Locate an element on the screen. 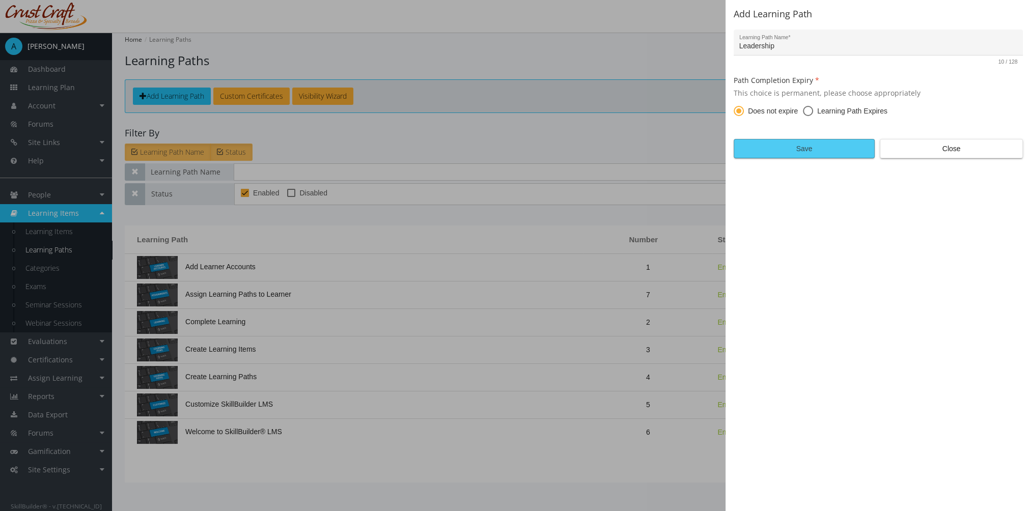  mat-label: Path Completion Expiry is located at coordinates (777, 80).